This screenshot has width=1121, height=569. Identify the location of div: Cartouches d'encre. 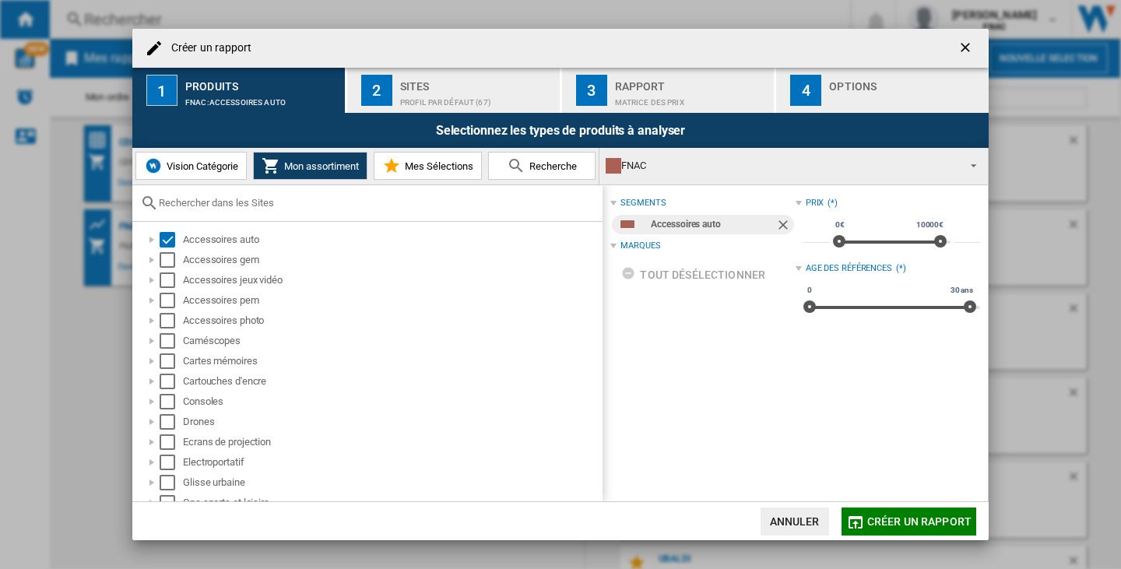
(392, 382).